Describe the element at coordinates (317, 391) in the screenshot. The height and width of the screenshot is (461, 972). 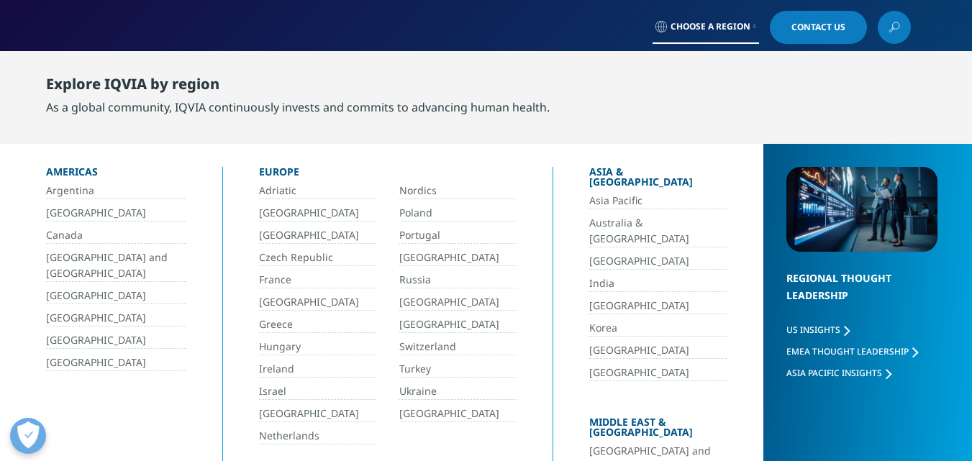
I see `a: Israel` at that location.